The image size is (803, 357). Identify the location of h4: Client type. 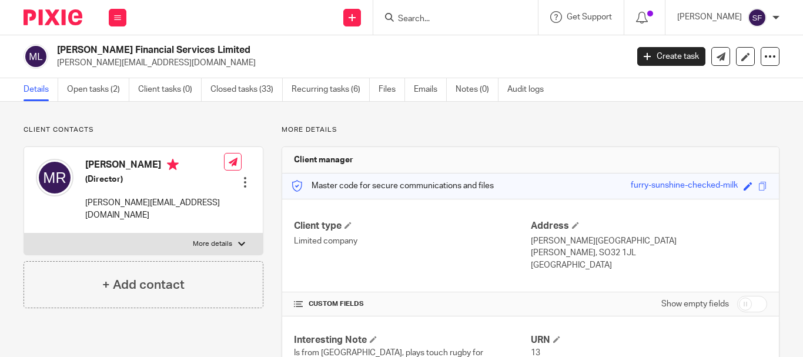
(412, 226).